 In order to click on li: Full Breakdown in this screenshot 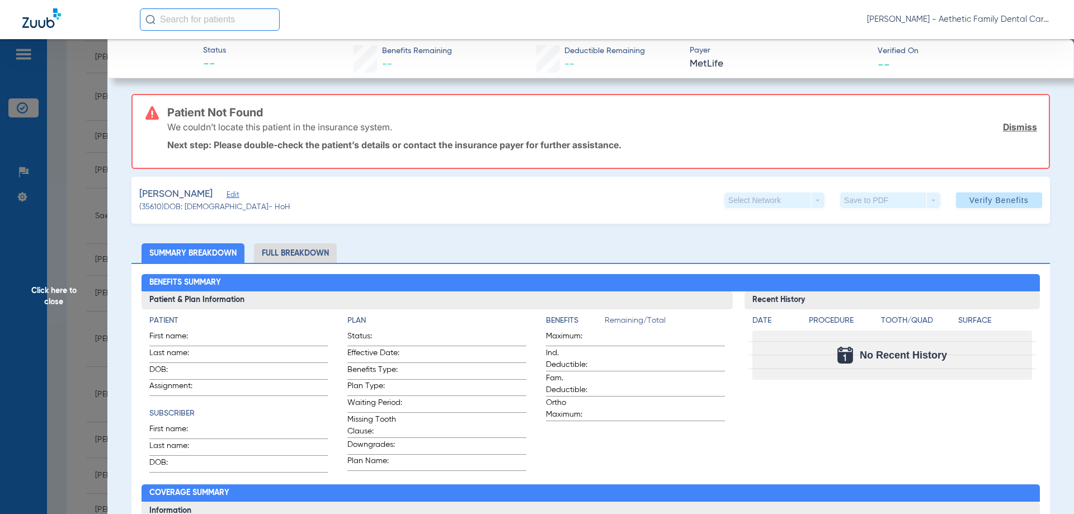, I will do `click(295, 253)`.